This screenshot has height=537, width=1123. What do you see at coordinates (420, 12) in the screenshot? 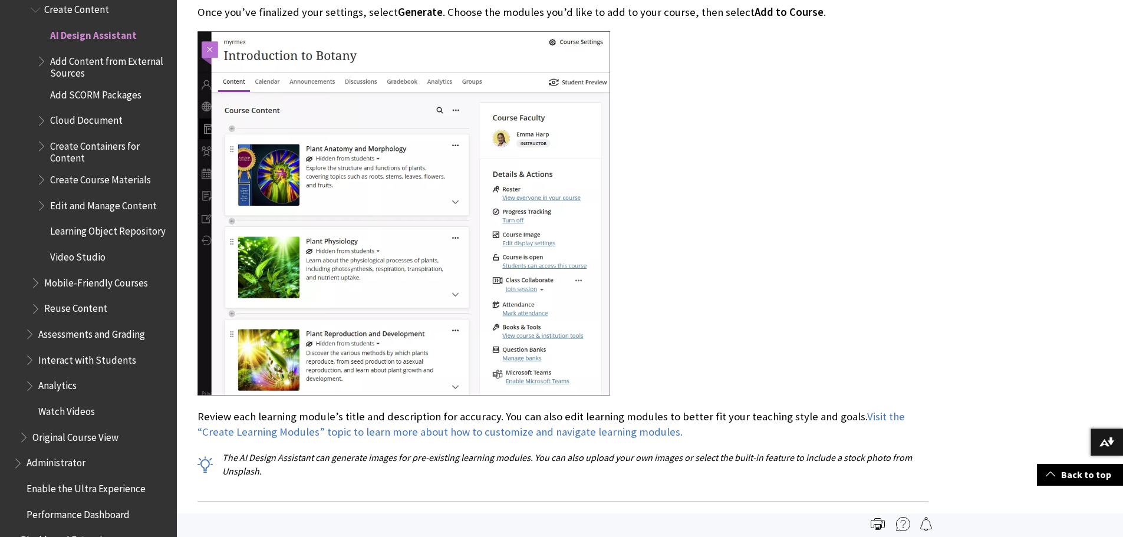
I see `span: Generate` at bounding box center [420, 12].